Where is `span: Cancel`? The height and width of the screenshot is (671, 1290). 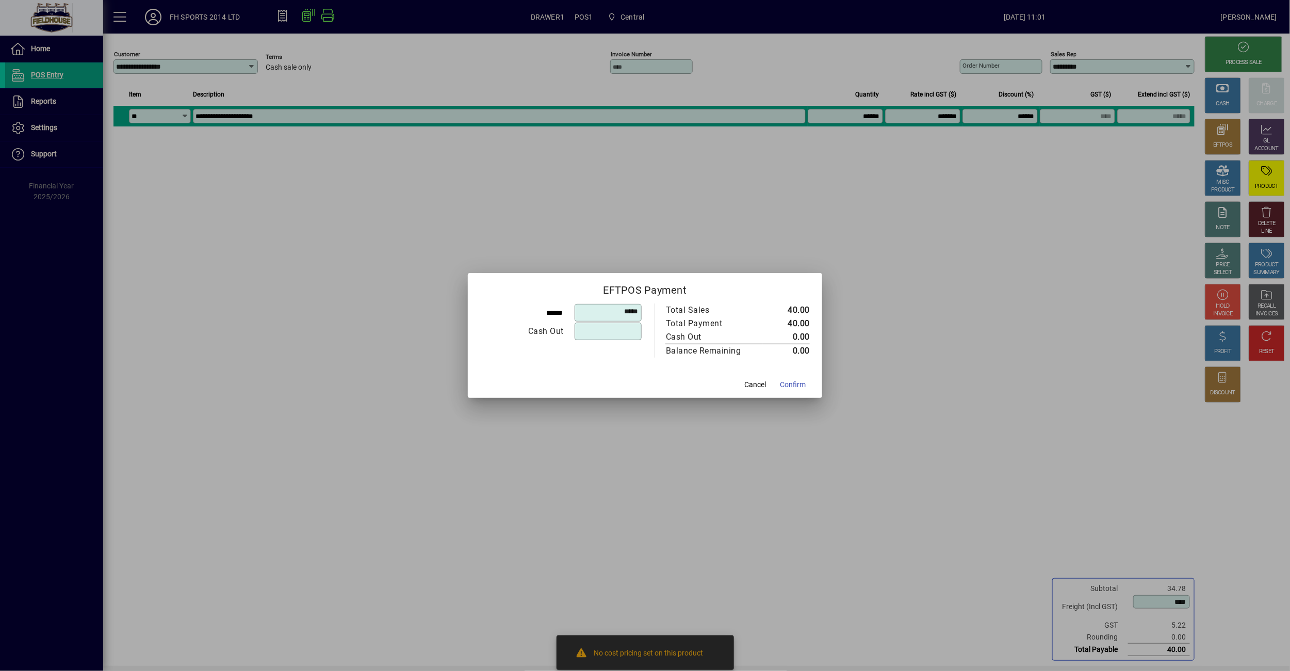 span: Cancel is located at coordinates (755, 384).